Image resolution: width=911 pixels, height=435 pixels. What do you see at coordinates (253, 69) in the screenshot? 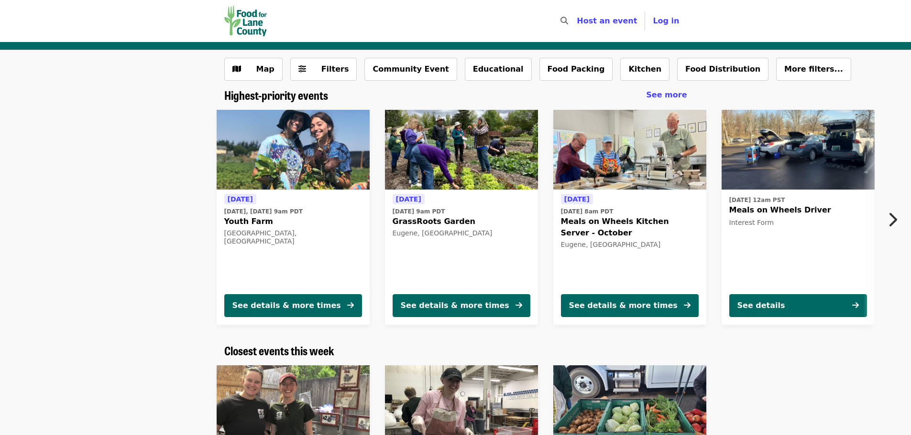
I see `a: Show map view` at bounding box center [253, 69].